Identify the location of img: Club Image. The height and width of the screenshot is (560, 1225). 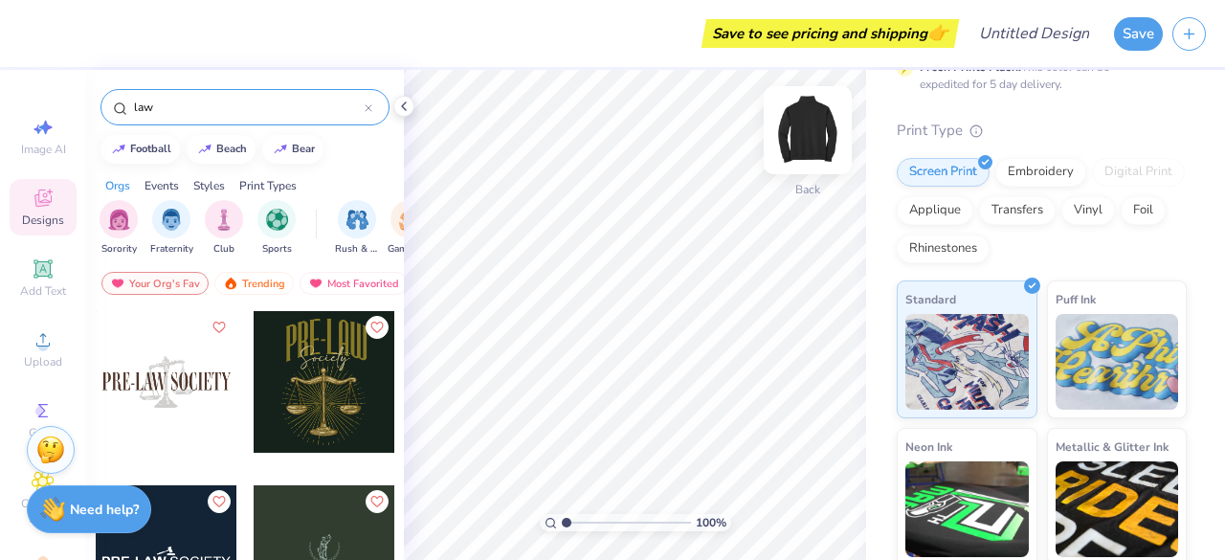
(224, 219).